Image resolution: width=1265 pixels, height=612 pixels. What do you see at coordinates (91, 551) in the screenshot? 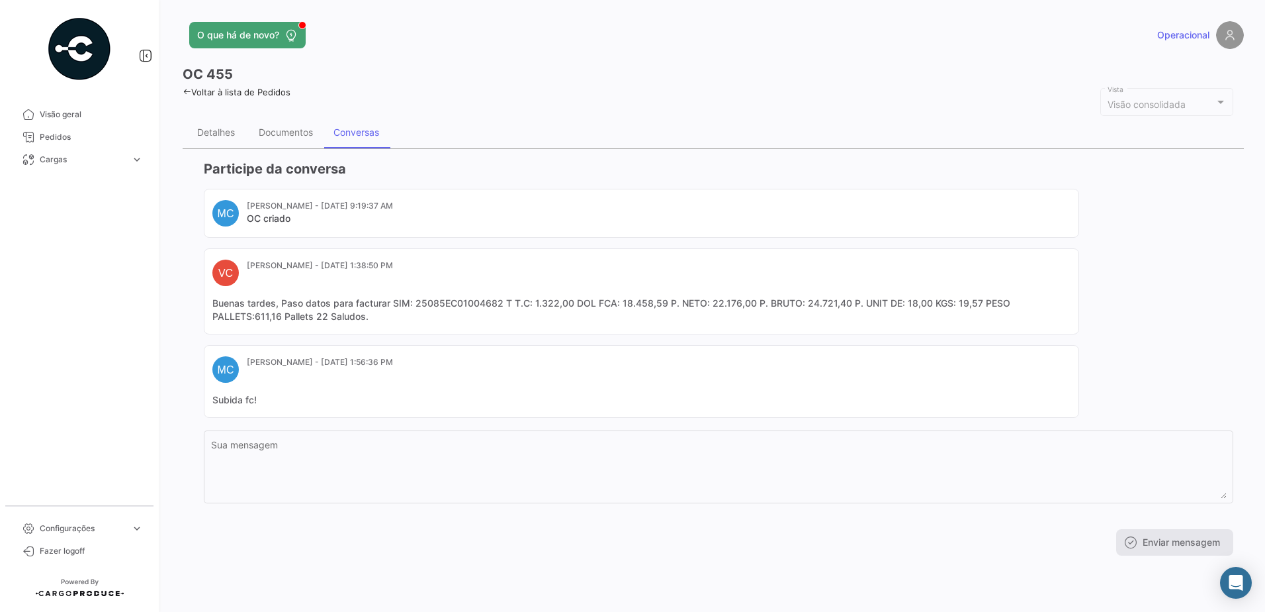
I see `span: Fazer logoff` at bounding box center [91, 551].